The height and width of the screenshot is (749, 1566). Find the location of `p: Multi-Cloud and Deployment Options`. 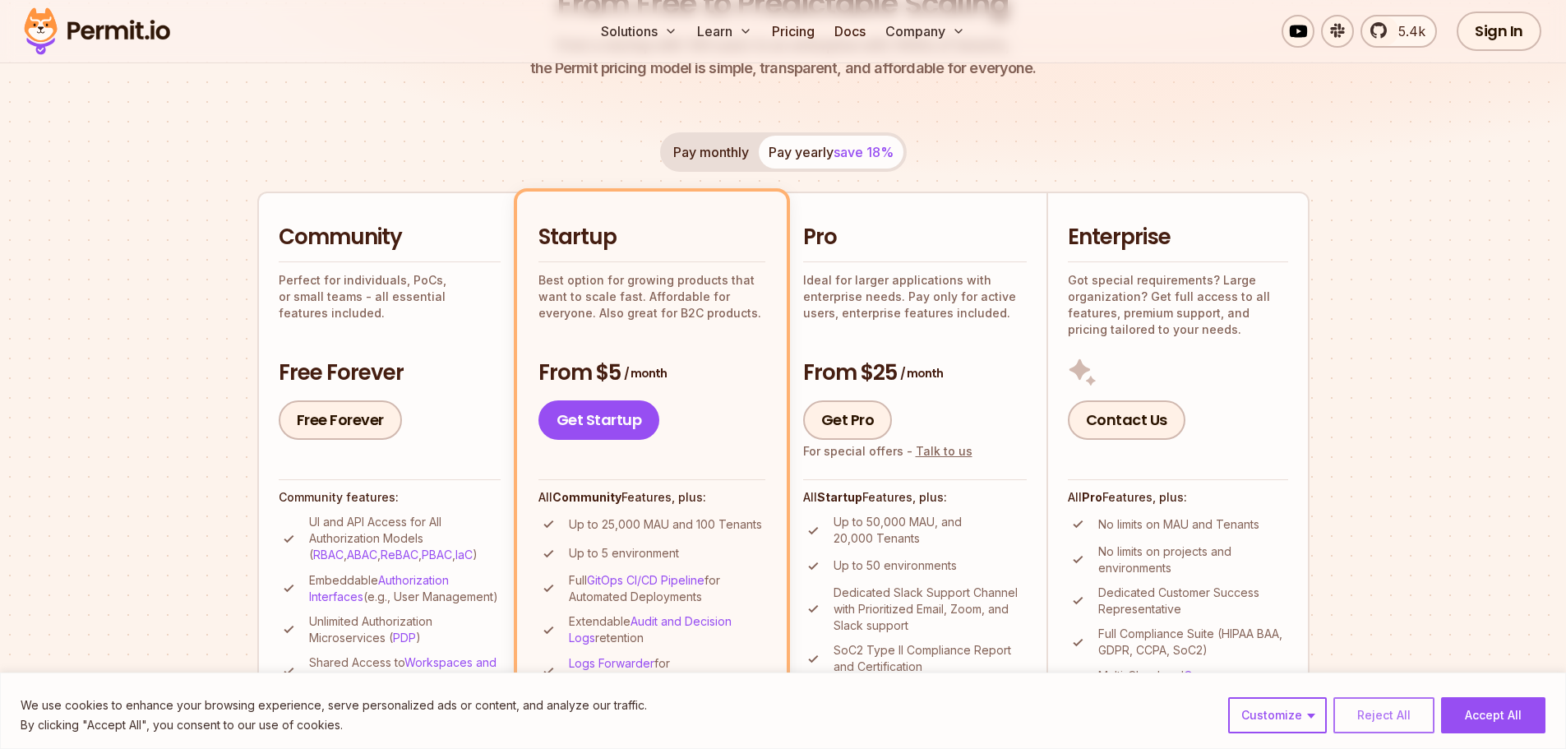

p: Multi-Cloud and Deployment Options is located at coordinates (1193, 684).